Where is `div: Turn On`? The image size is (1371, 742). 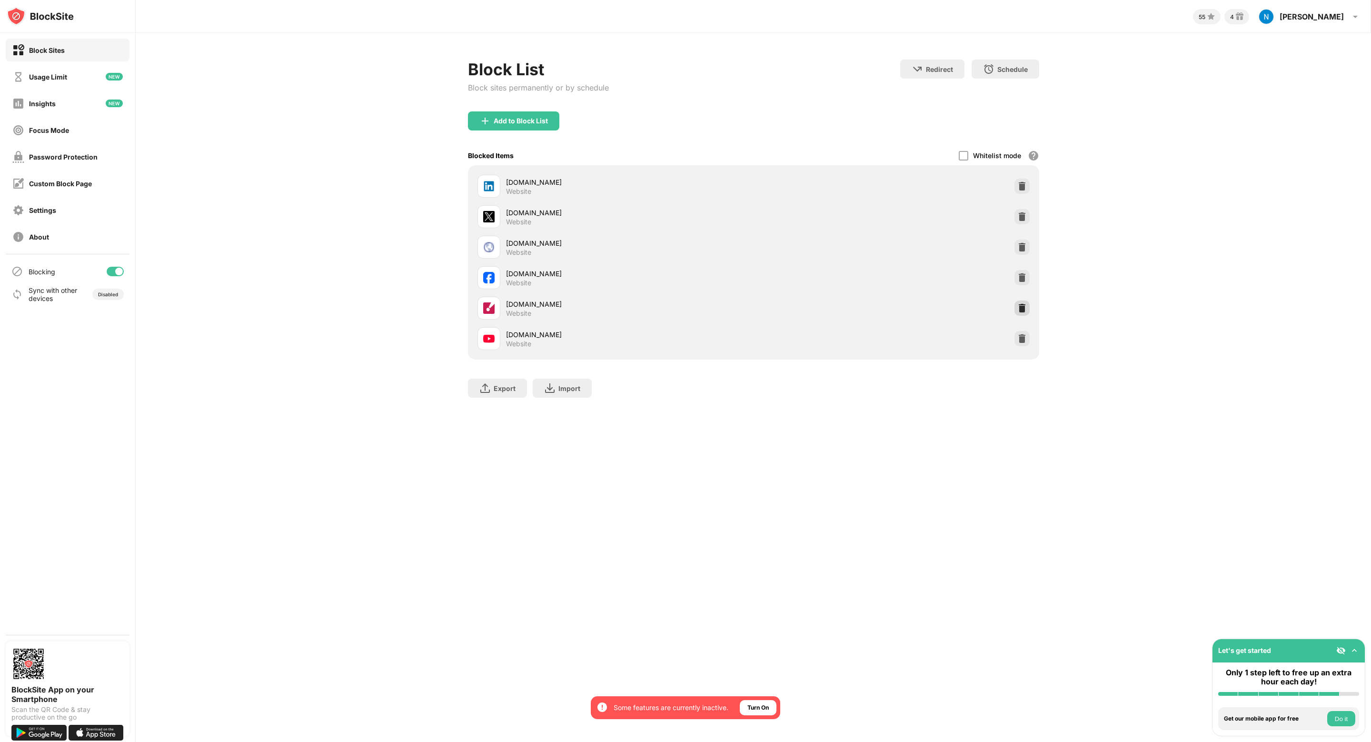 div: Turn On is located at coordinates (758, 707).